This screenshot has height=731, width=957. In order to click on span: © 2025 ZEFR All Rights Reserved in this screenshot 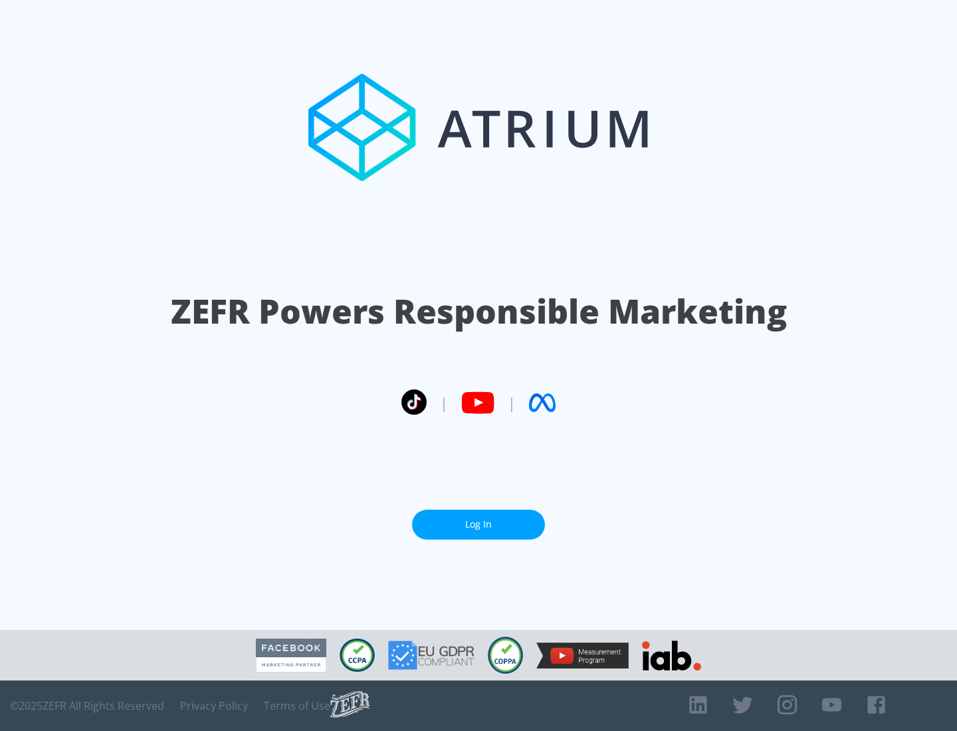, I will do `click(87, 706)`.